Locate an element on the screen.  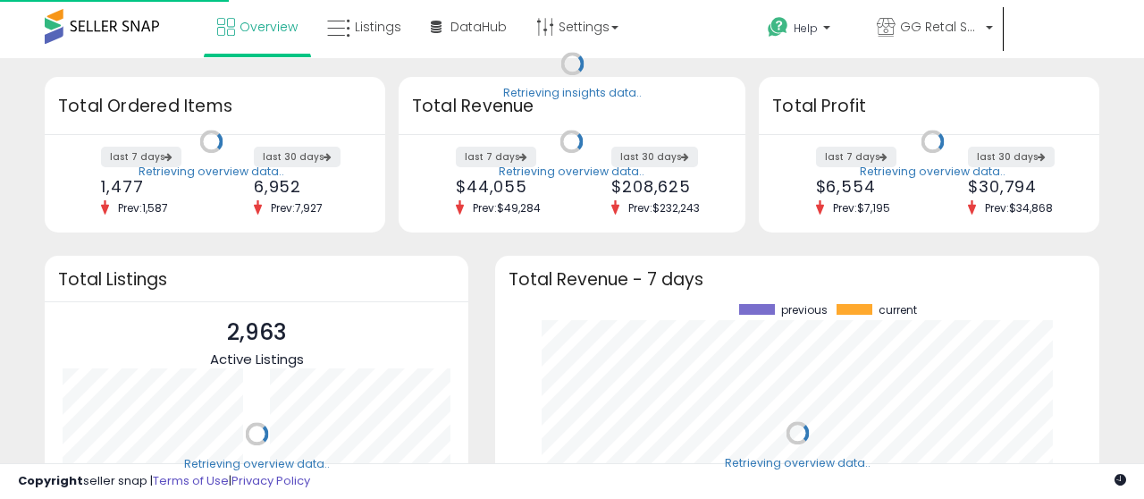
span: Listings is located at coordinates (378, 27).